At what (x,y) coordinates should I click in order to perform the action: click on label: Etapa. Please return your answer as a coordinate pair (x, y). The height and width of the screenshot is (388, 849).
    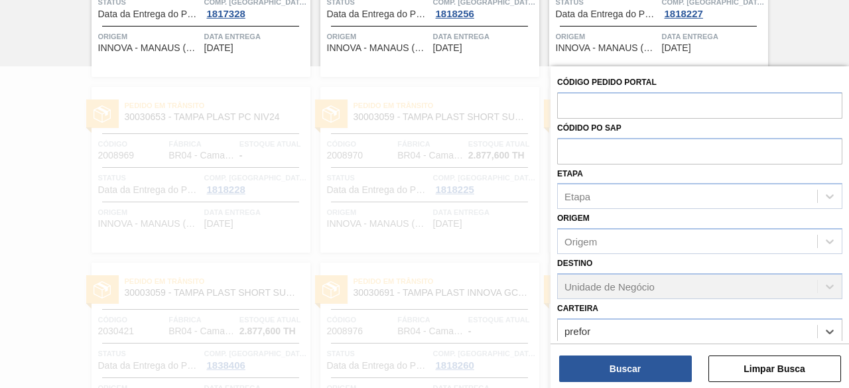
    Looking at the image, I should click on (570, 174).